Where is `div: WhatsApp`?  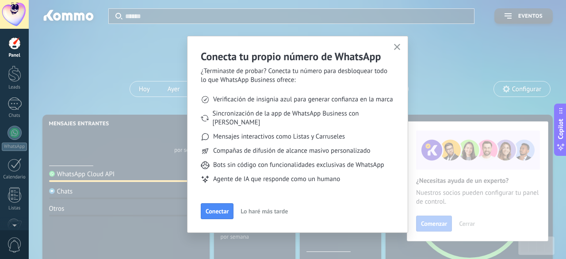 div: WhatsApp is located at coordinates (14, 146).